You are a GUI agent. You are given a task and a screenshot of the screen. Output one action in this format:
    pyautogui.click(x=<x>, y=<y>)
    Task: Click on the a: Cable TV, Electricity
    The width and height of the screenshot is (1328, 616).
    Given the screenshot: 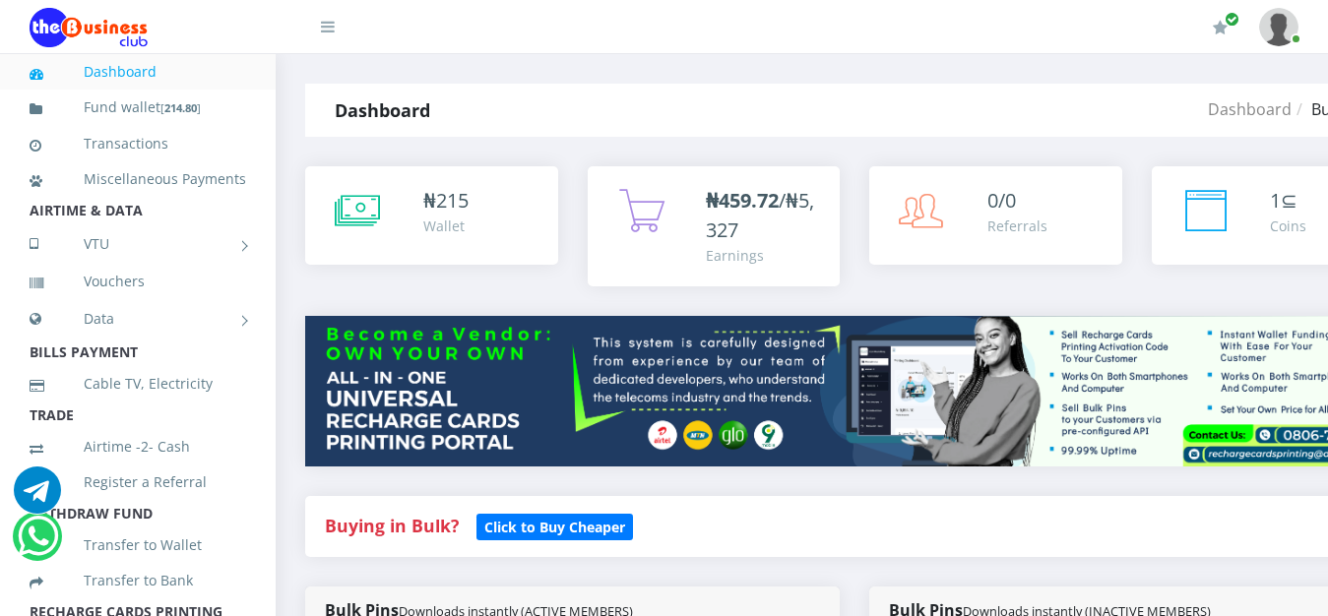 What is the action you would take?
    pyautogui.click(x=138, y=384)
    